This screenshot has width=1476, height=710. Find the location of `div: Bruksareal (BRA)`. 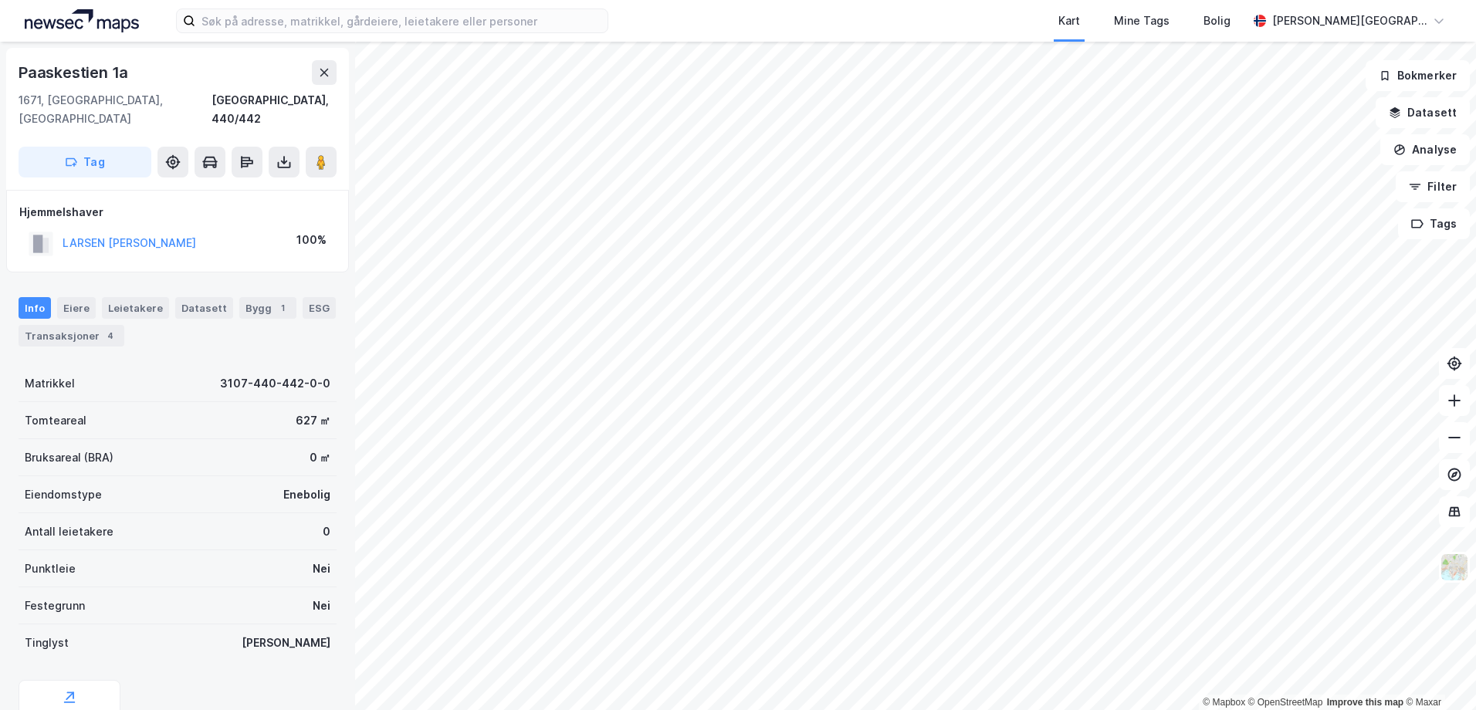

div: Bruksareal (BRA) is located at coordinates (69, 458).